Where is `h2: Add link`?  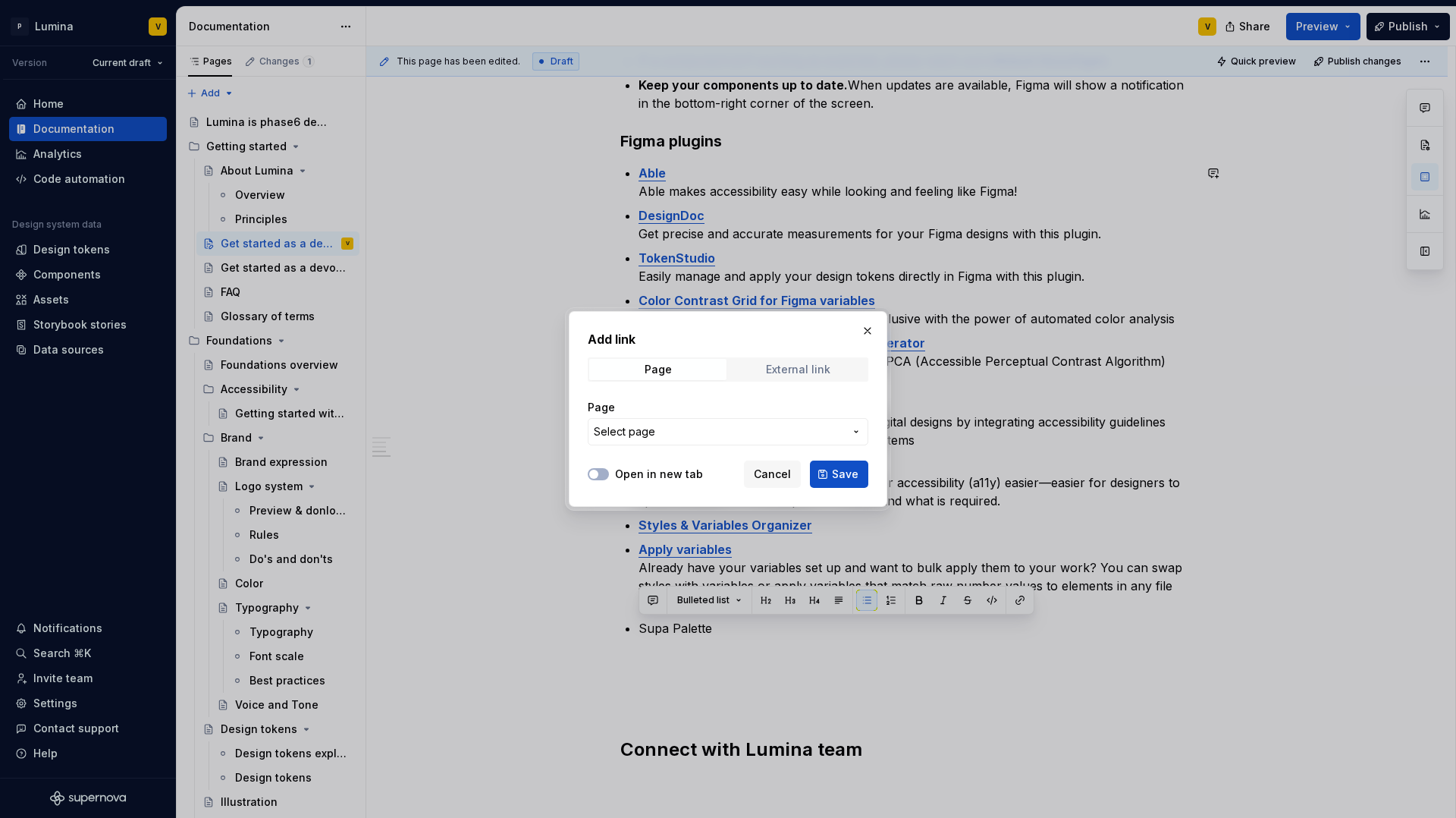 h2: Add link is located at coordinates (728, 339).